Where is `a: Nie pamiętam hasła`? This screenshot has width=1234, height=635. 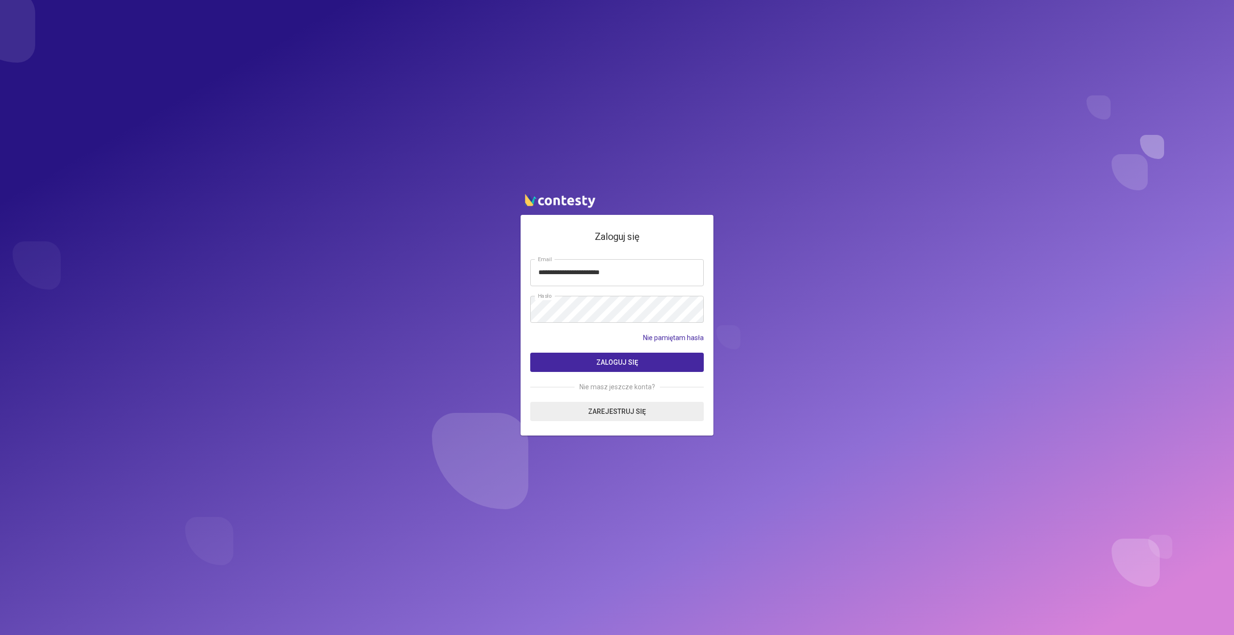 a: Nie pamiętam hasła is located at coordinates (674, 338).